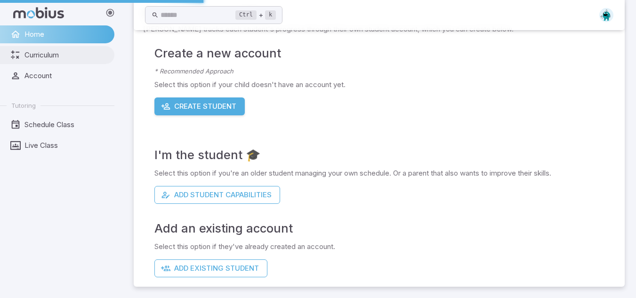 Image resolution: width=636 pixels, height=298 pixels. Describe the element at coordinates (246, 15) in the screenshot. I see `kbd: Ctrl` at that location.